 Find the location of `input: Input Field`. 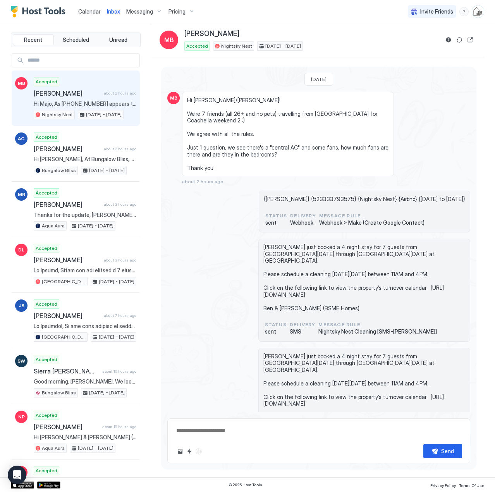

input: Input Field is located at coordinates (82, 60).